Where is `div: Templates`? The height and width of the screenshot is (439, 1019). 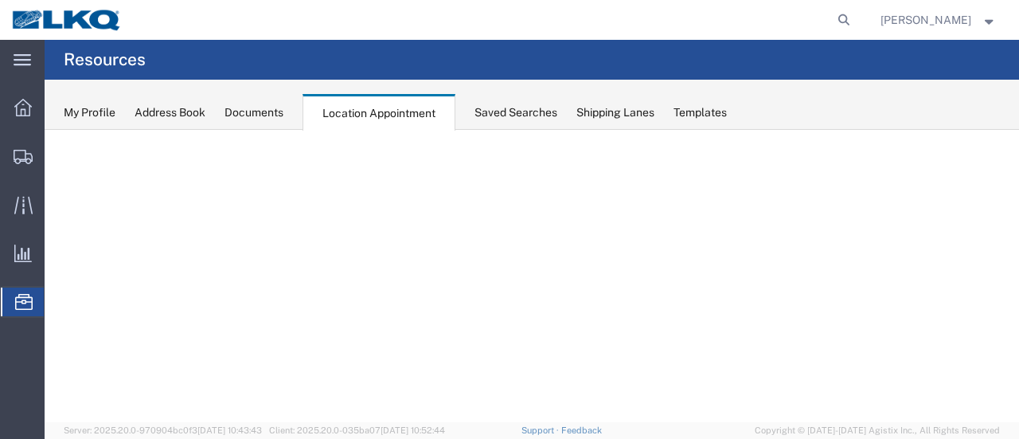 div: Templates is located at coordinates (700, 112).